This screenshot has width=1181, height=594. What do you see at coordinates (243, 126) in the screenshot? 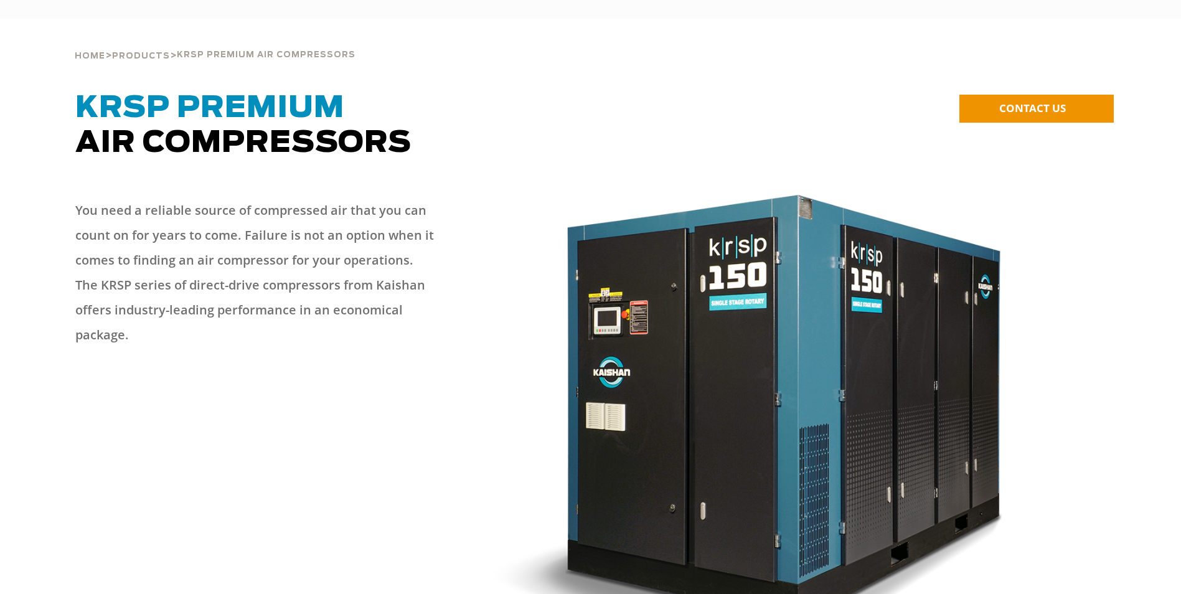
I see `span: Air Compressors` at bounding box center [243, 126].